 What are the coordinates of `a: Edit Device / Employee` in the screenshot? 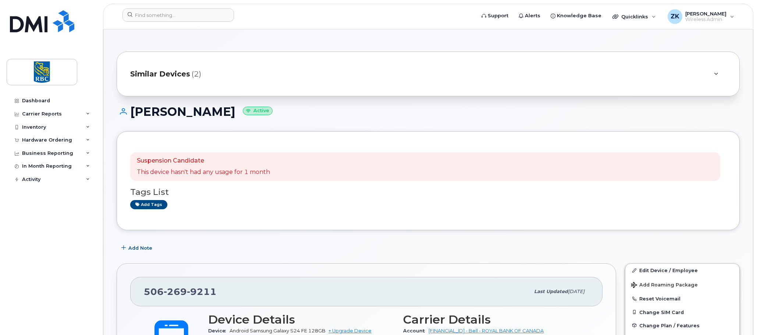 It's located at (683, 271).